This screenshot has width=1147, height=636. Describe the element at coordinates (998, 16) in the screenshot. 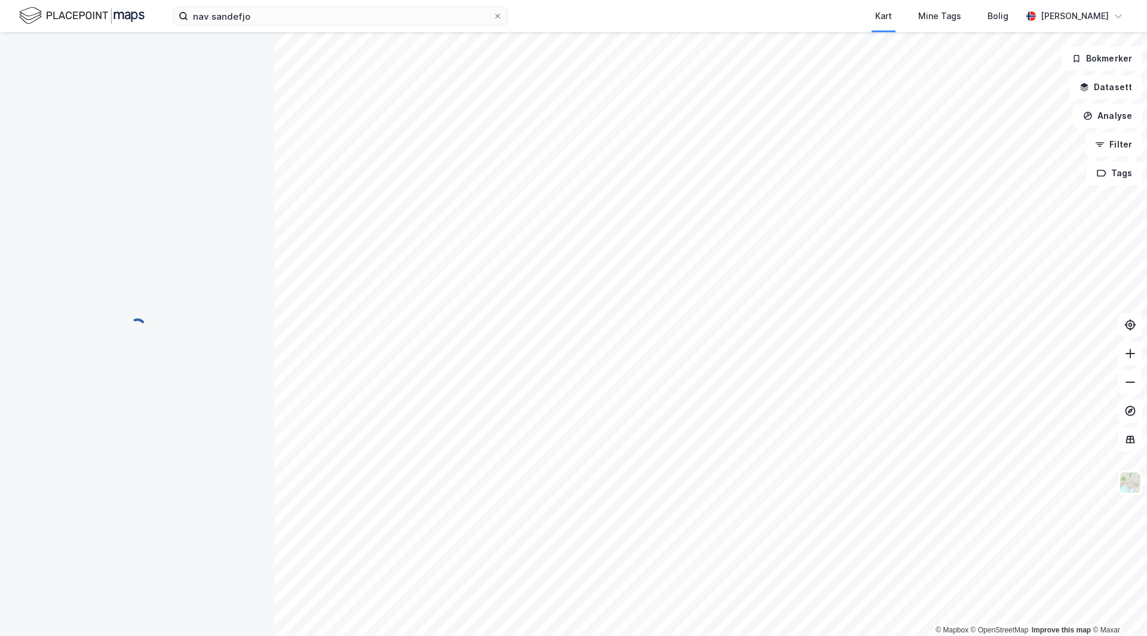

I see `div: Bolig` at that location.